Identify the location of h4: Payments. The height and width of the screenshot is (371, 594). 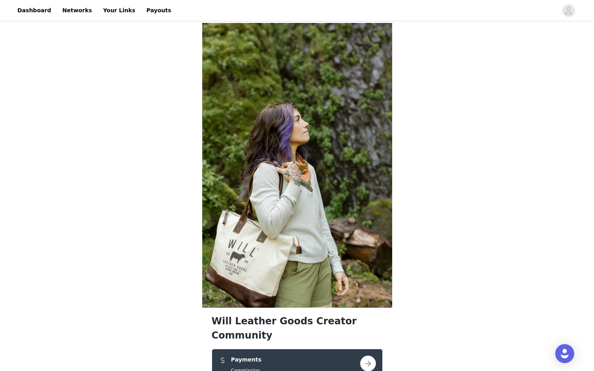
(246, 360).